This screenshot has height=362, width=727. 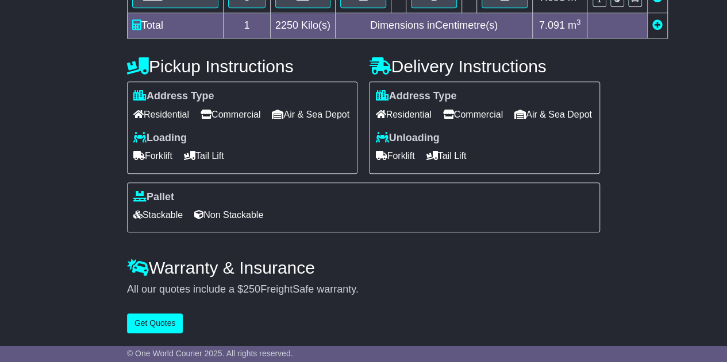 I want to click on sup: 3, so click(x=578, y=22).